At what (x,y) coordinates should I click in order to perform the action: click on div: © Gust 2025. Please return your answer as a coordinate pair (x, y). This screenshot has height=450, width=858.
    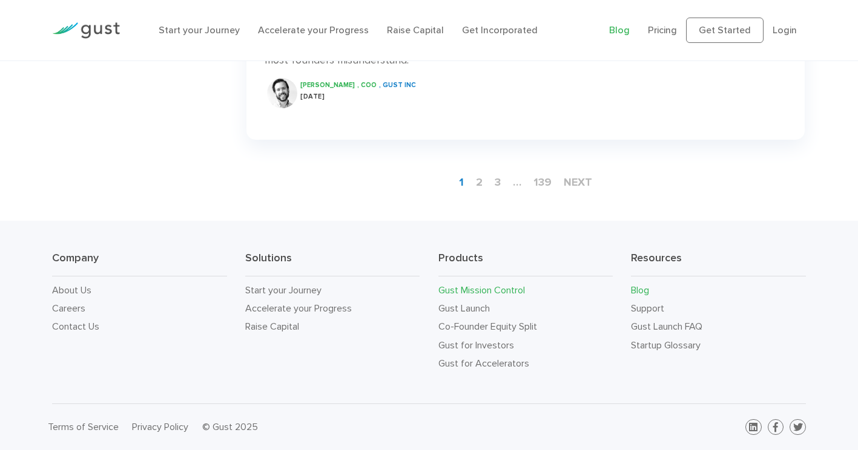
    Looking at the image, I should click on (311, 427).